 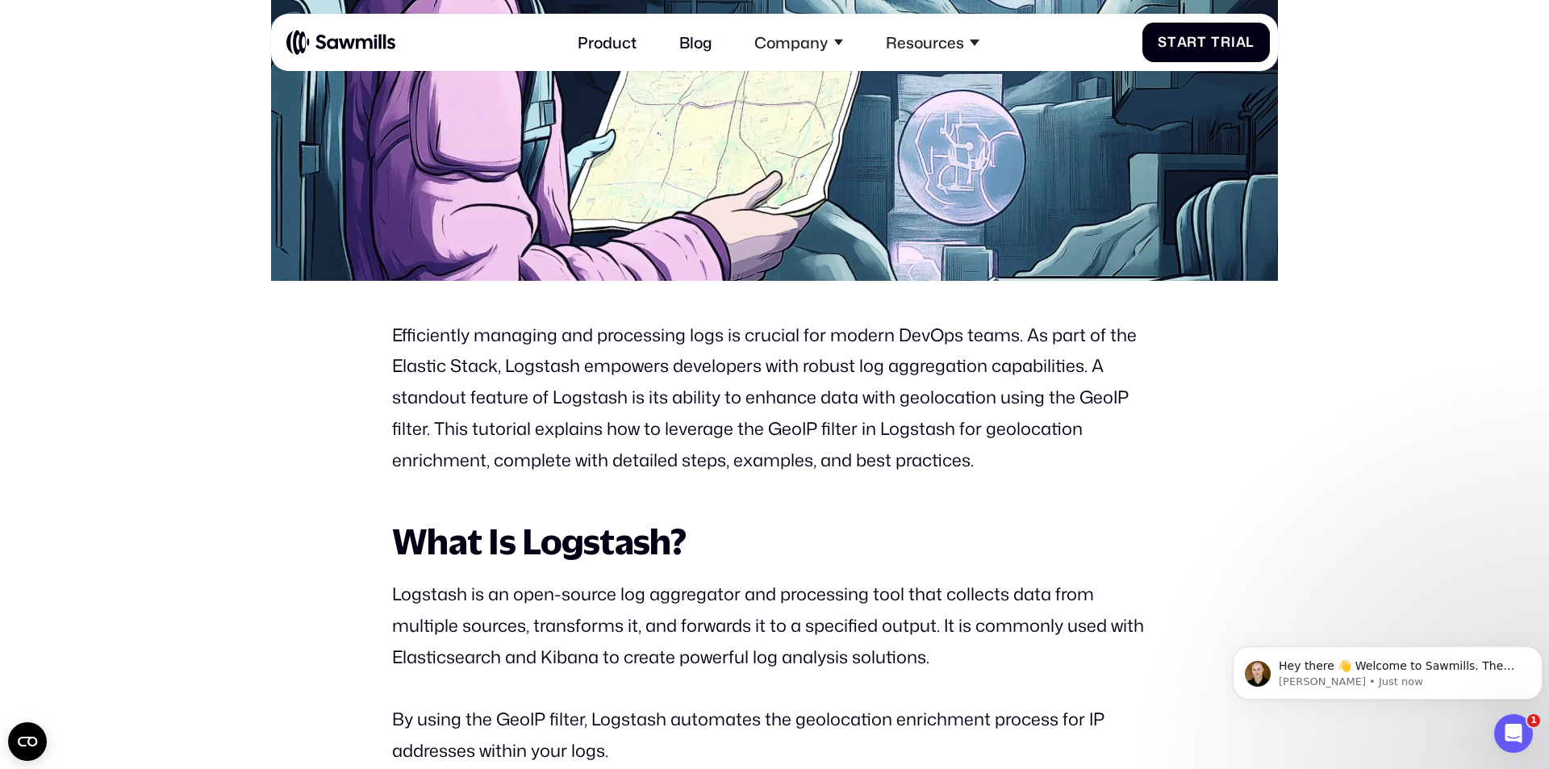 What do you see at coordinates (170, 86) in the screenshot?
I see `span: Hey there 👋 Welcome to Sawmills. The smart telemetry management platform that solves cost, qualit...` at bounding box center [170, 86].